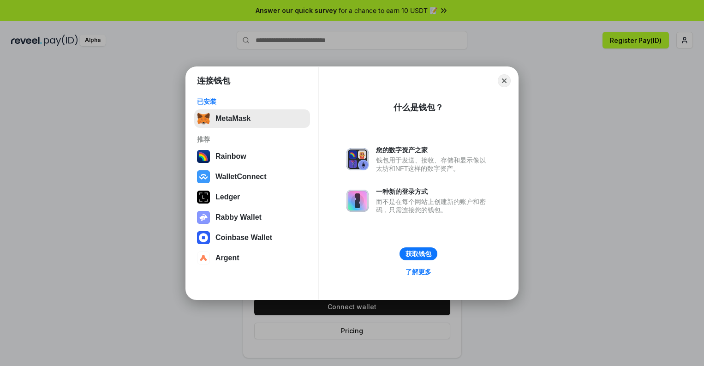 This screenshot has height=366, width=704. Describe the element at coordinates (252, 197) in the screenshot. I see `button: Ledger` at that location.